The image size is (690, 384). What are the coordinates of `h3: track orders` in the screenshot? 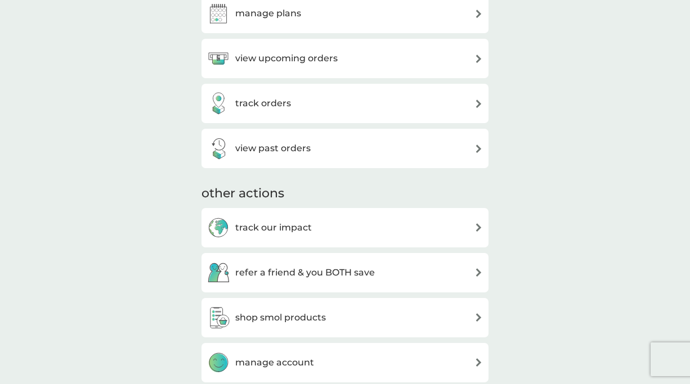 It's located at (263, 104).